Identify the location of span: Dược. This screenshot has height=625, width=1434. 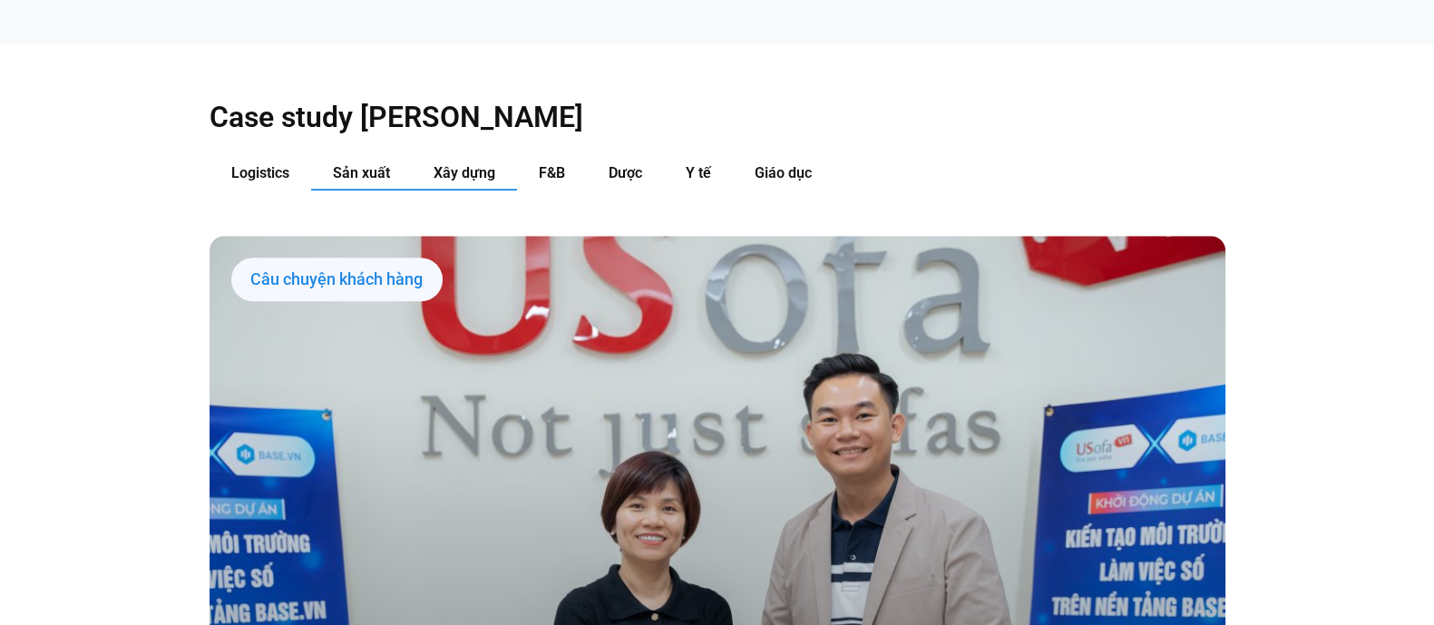
(625, 172).